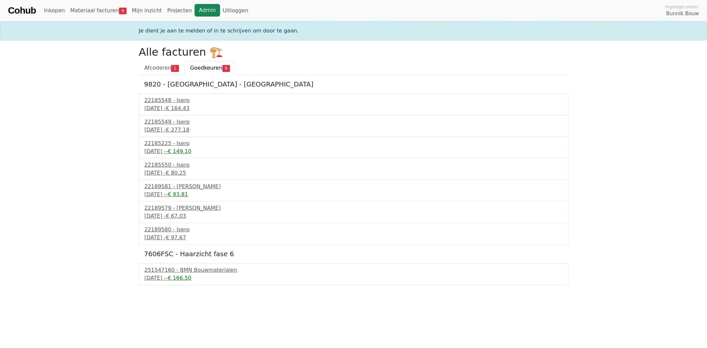 The height and width of the screenshot is (348, 707). Describe the element at coordinates (179, 11) in the screenshot. I see `a: Projecten` at that location.